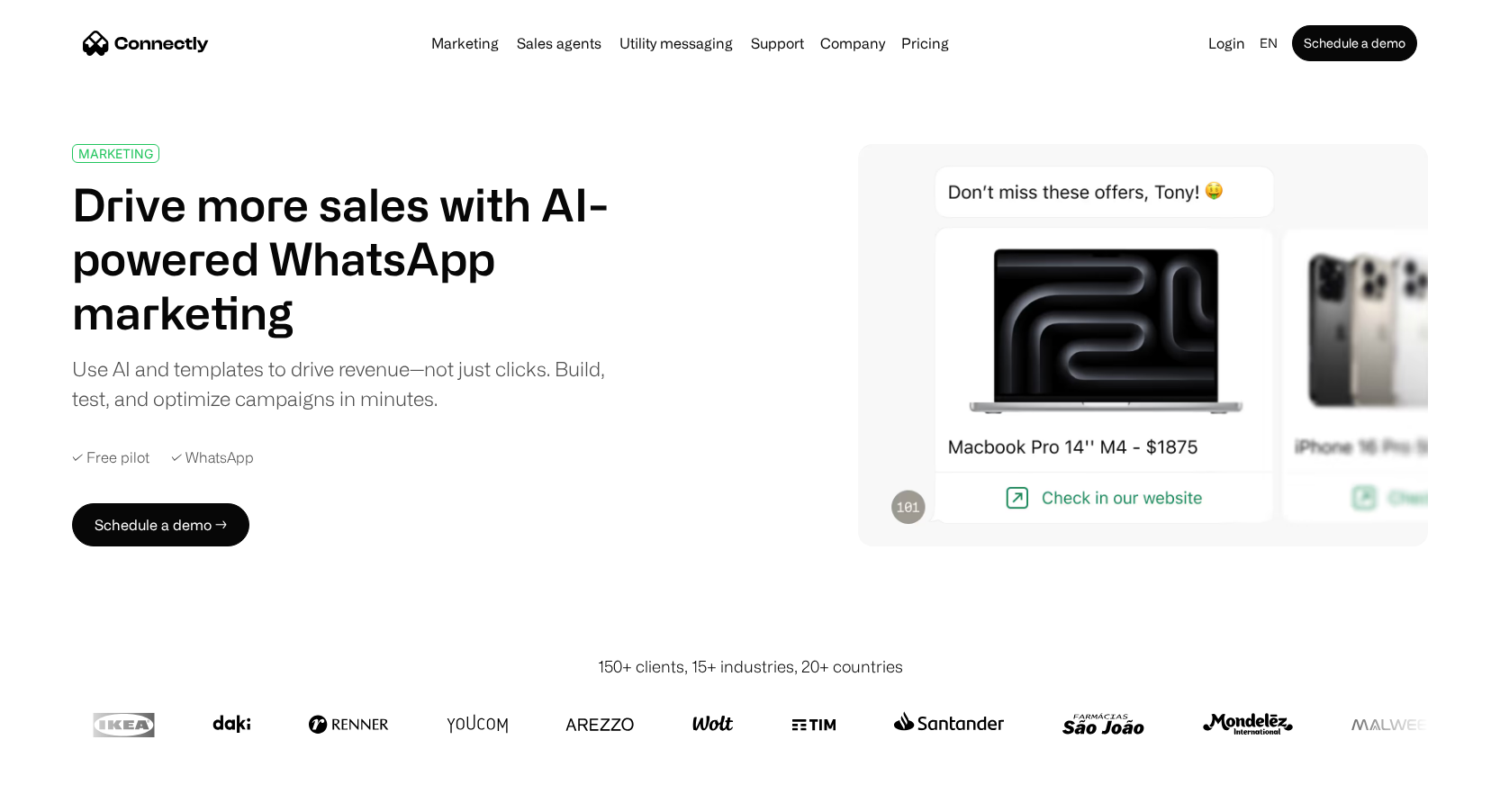  Describe the element at coordinates (111, 457) in the screenshot. I see `div: ✓ Free pilot` at that location.